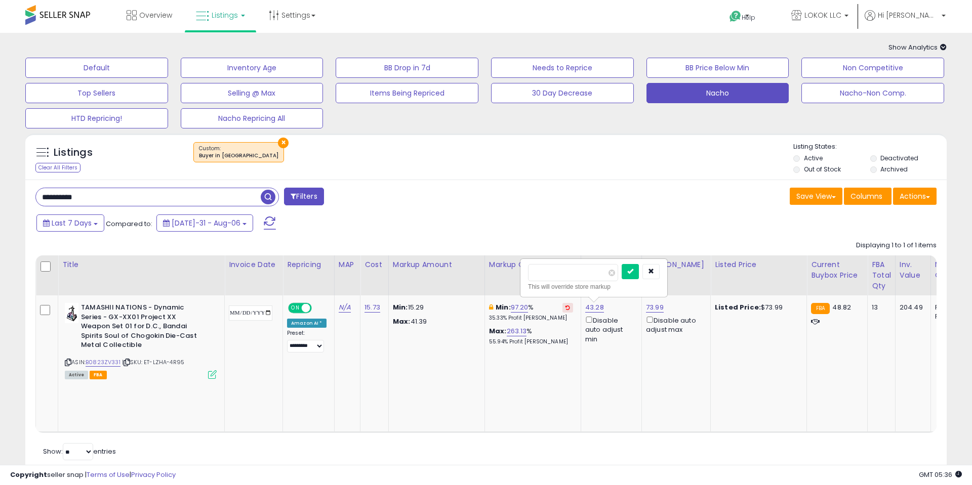  Describe the element at coordinates (822, 169) in the screenshot. I see `label: Out of Stock` at that location.